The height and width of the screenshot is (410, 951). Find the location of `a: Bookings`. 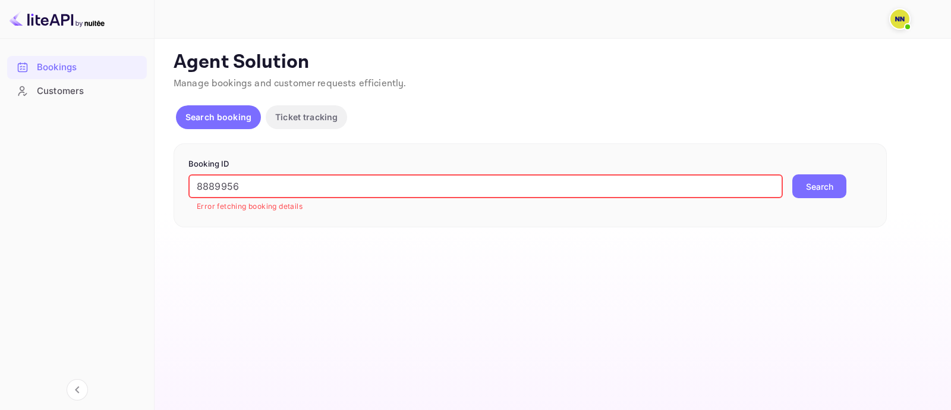

a: Bookings is located at coordinates (77, 67).